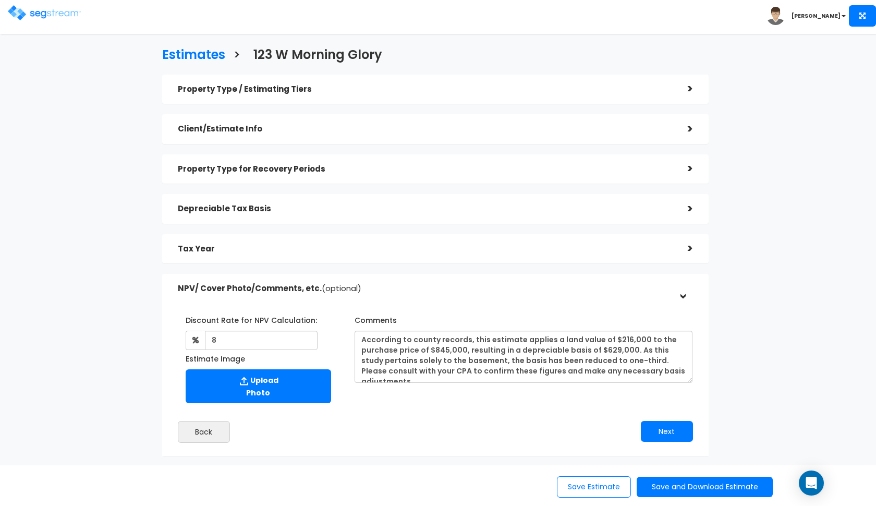  Describe the element at coordinates (44, 13) in the screenshot. I see `img: logo.png` at that location.